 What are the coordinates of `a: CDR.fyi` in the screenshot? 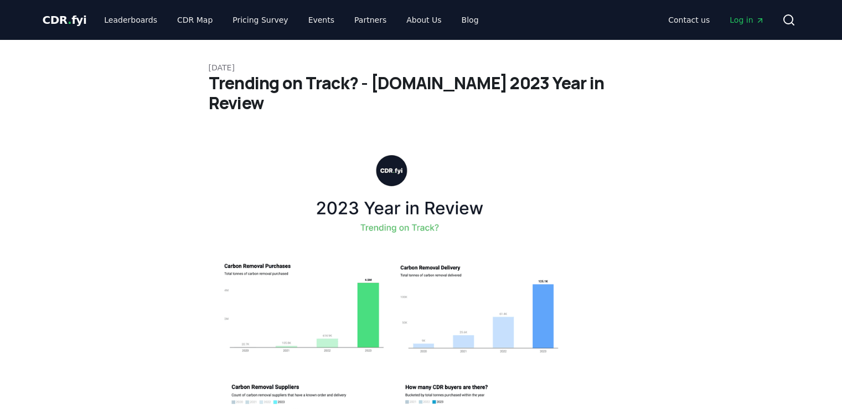 It's located at (65, 20).